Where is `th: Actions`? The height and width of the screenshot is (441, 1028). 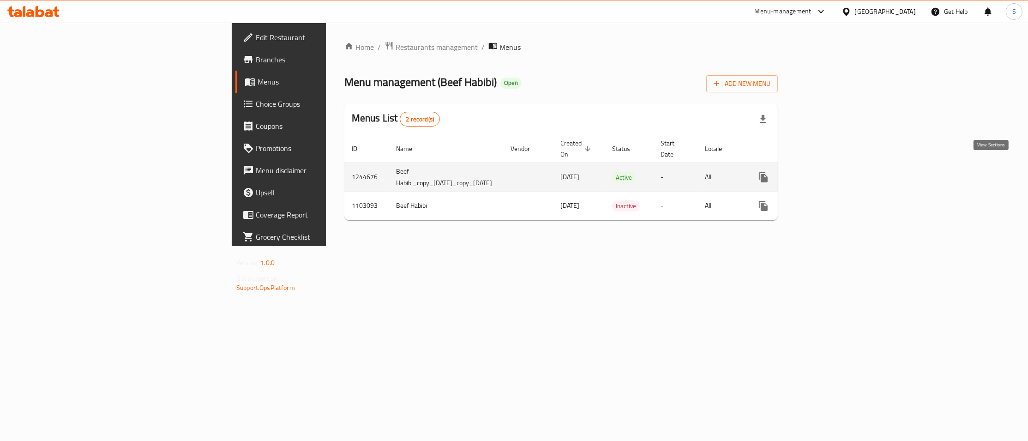
th: Actions is located at coordinates (797, 149).